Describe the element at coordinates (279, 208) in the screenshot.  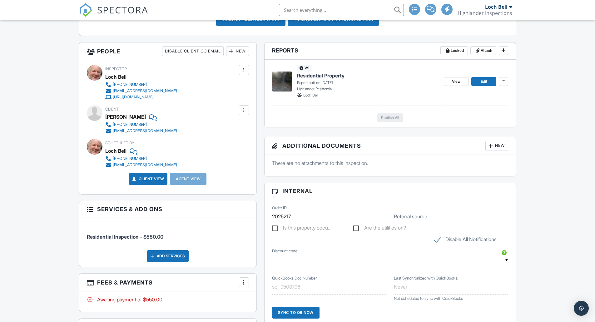
I see `label: Order ID` at that location.